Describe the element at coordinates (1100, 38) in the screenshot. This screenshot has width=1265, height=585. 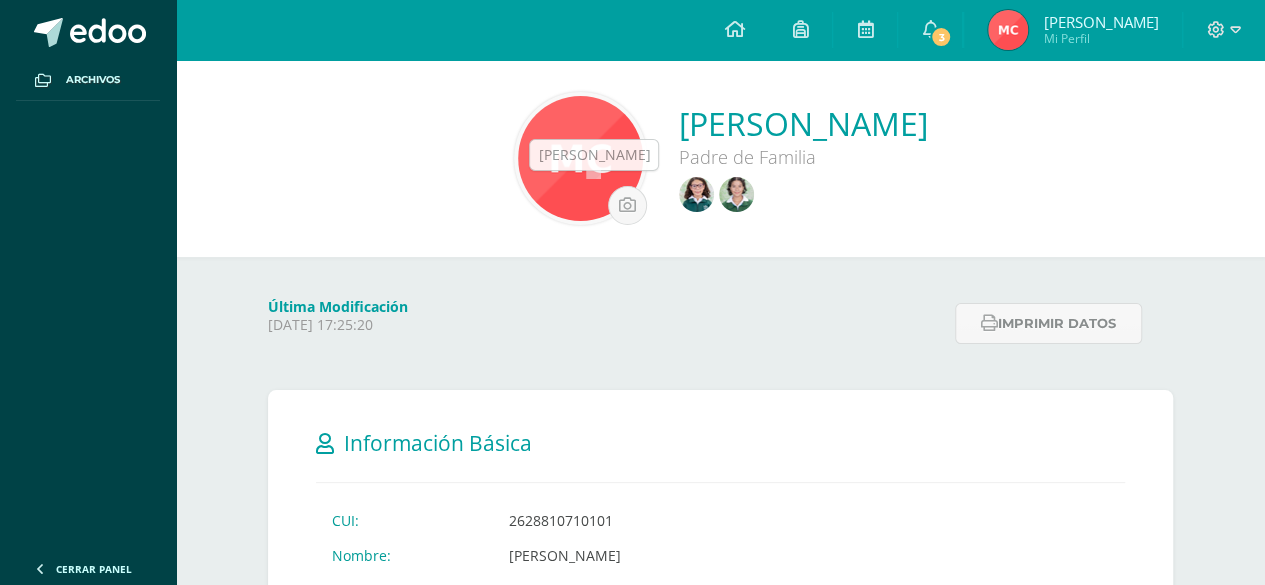
I see `span: Mi Perfil` at that location.